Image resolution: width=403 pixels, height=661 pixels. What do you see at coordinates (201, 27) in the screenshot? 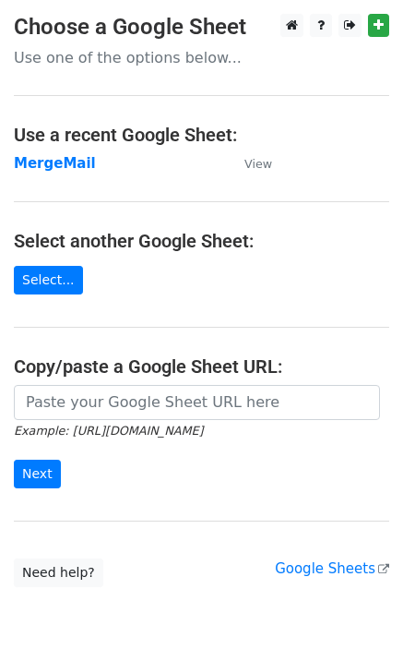
I see `h3: Choose a Google Sheet` at bounding box center [201, 27].